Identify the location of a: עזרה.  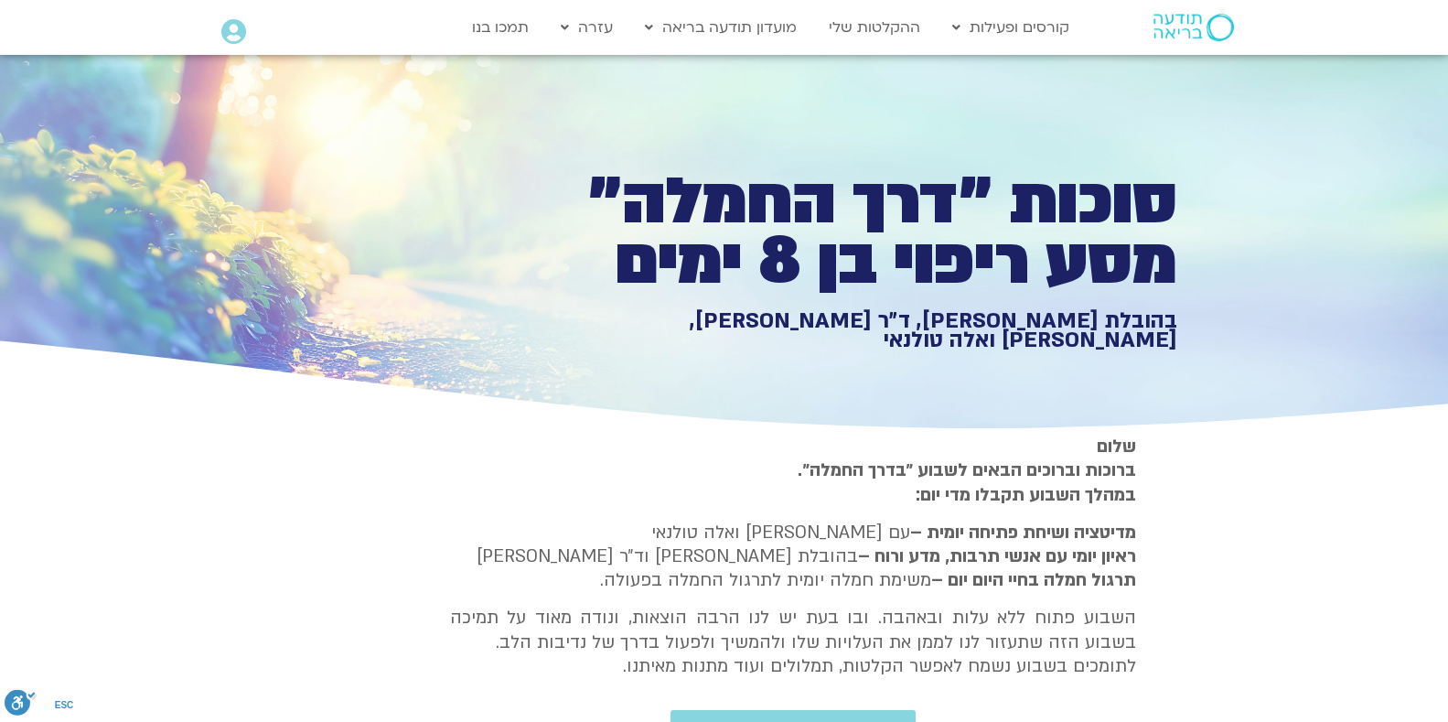
(586, 27).